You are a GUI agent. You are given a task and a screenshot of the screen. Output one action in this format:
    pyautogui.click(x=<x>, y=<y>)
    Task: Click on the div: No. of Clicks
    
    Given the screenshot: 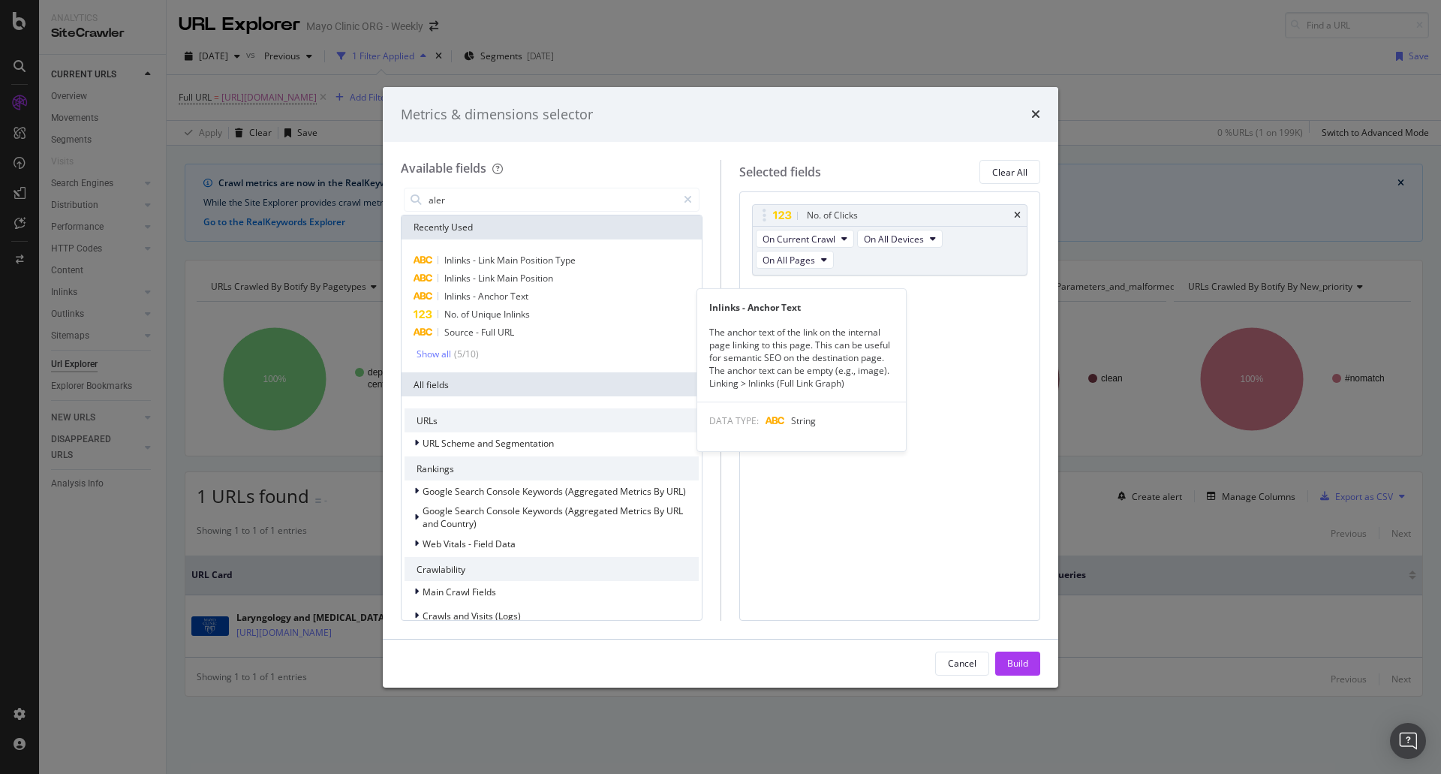 What is the action you would take?
    pyautogui.click(x=832, y=215)
    